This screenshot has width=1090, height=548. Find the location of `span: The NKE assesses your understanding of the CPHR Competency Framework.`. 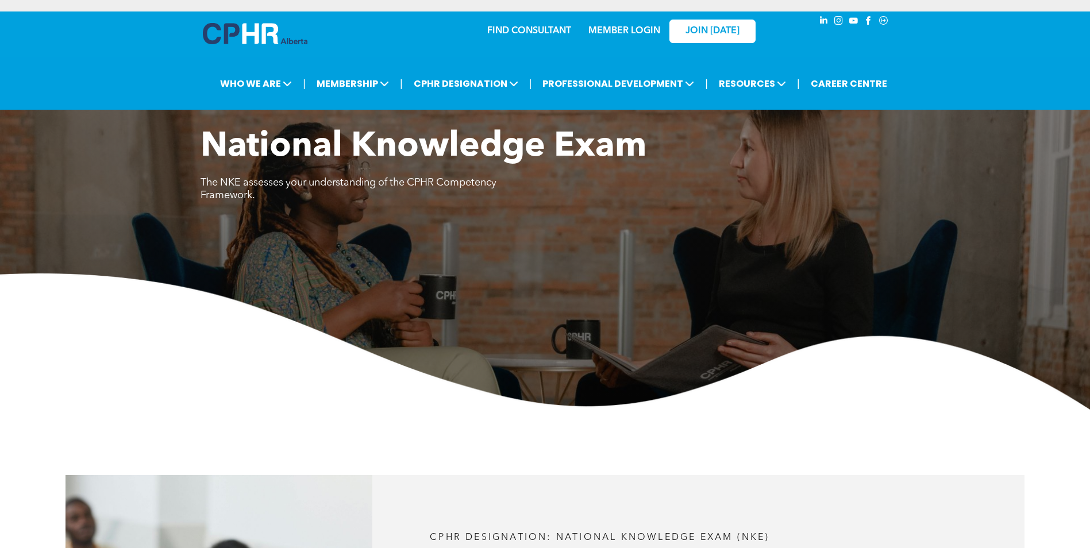

span: The NKE assesses your understanding of the CPHR Competency Framework. is located at coordinates (348, 189).